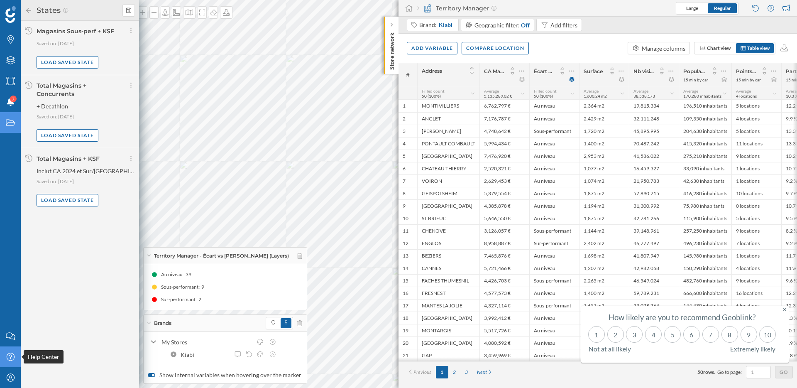  What do you see at coordinates (746, 96) in the screenshot?
I see `span: 4 locations` at bounding box center [746, 96].